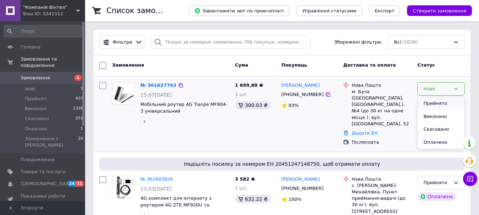  Describe the element at coordinates (241, 65) in the screenshot. I see `span: Cума` at that location.